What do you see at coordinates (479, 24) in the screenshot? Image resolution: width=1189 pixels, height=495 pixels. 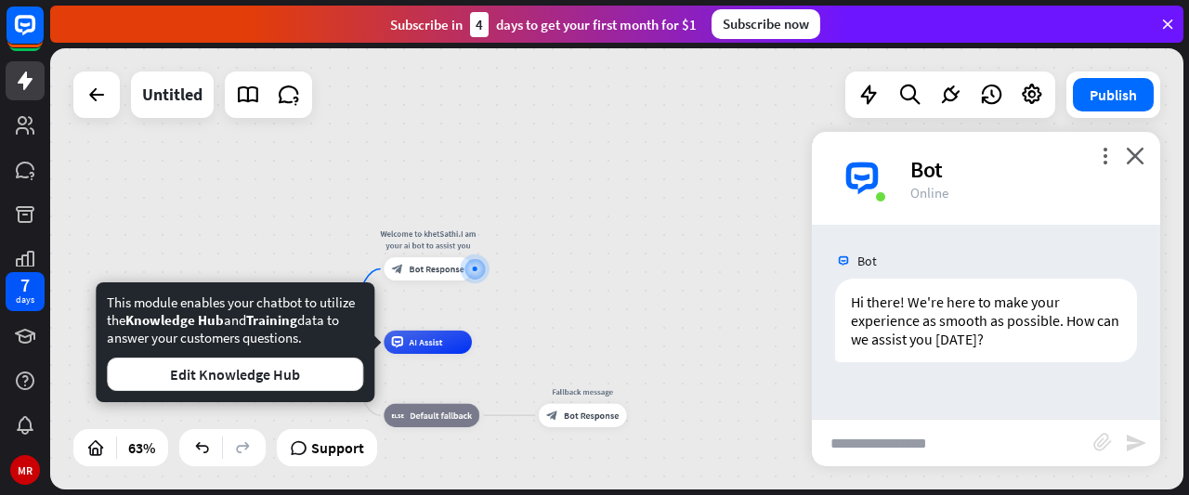 I see `div: 4` at bounding box center [479, 24].